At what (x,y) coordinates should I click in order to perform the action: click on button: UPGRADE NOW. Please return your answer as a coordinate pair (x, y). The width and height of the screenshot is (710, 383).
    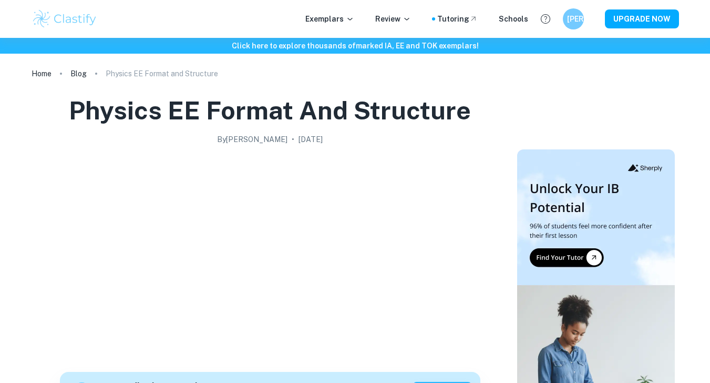
    Looking at the image, I should click on (642, 19).